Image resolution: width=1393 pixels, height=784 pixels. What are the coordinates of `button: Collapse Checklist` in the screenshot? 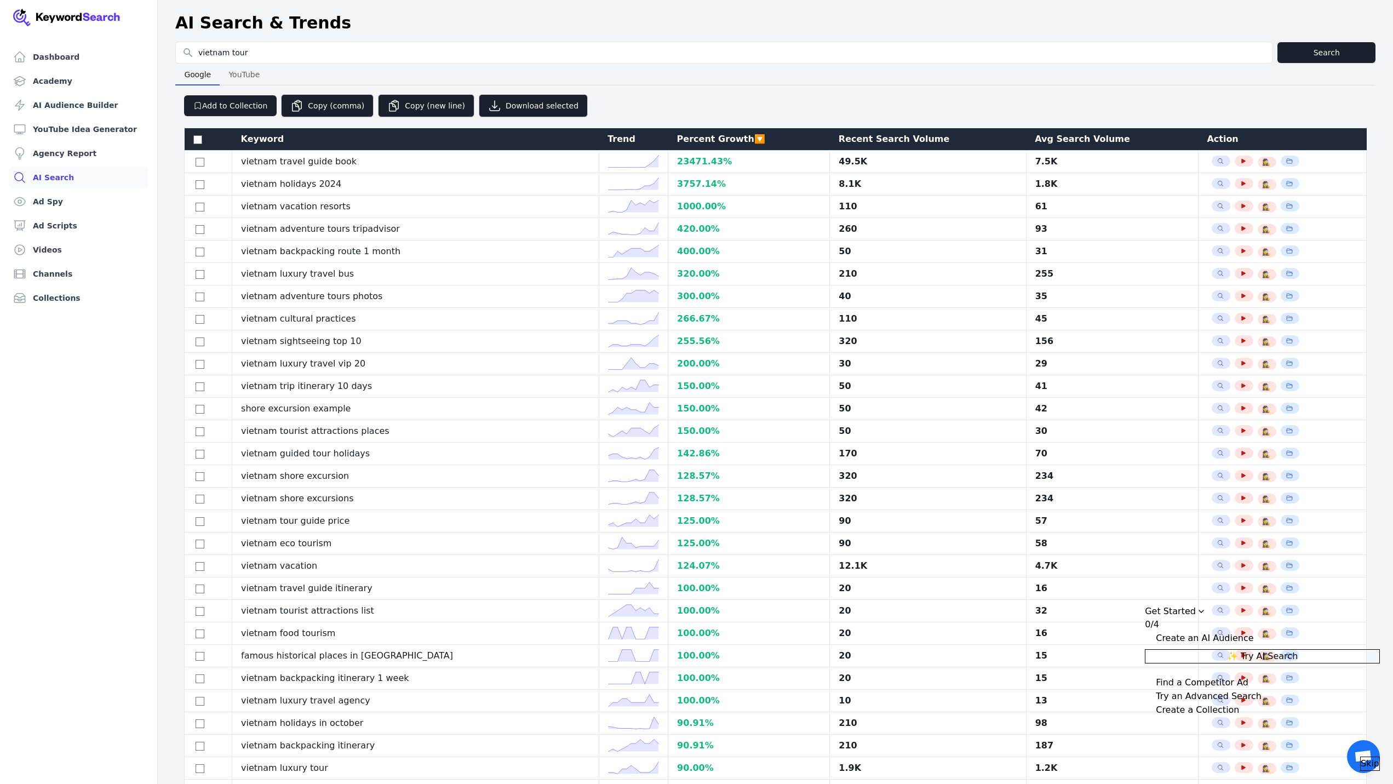 It's located at (1262, 618).